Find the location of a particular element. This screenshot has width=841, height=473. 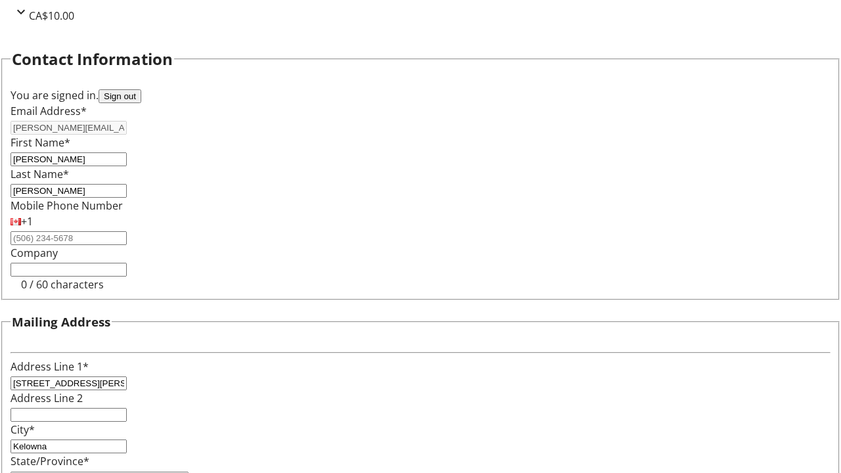

div: You are signed in. is located at coordinates (420, 95).